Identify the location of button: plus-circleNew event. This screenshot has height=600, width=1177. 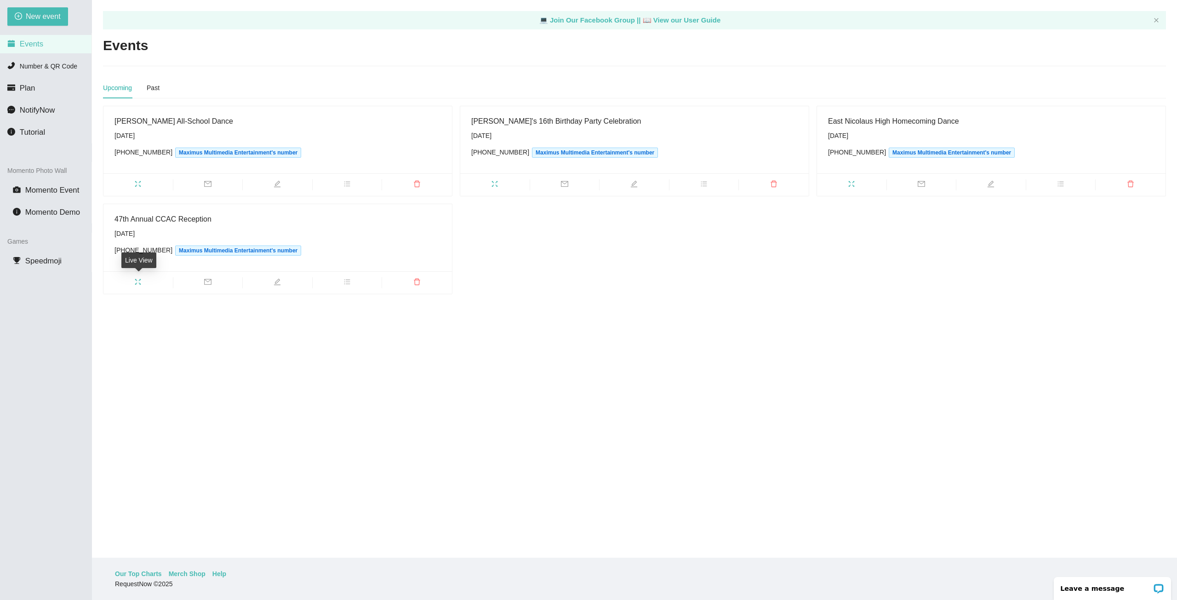
(38, 17).